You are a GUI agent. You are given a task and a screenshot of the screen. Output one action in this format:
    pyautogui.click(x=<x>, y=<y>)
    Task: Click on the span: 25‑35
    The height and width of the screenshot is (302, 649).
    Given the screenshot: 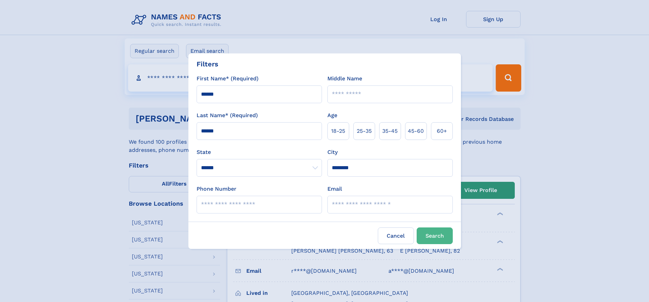 What is the action you would take?
    pyautogui.click(x=364, y=131)
    